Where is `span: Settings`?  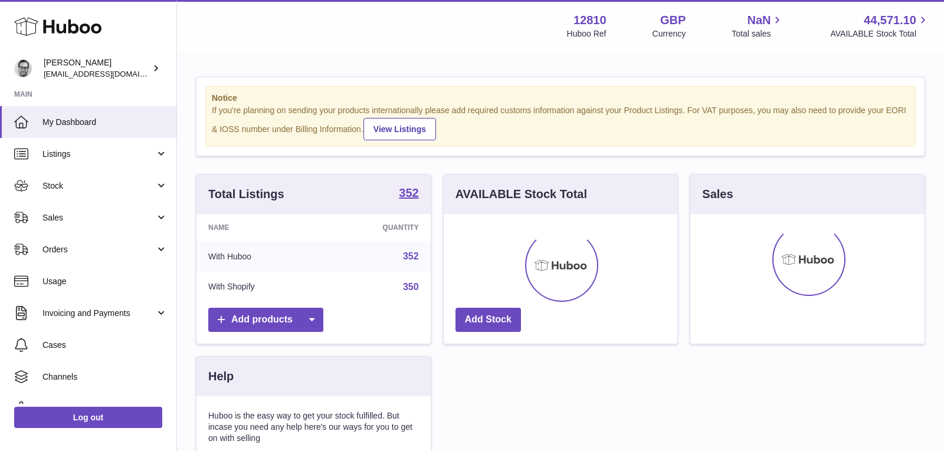
span: Settings is located at coordinates (105, 409).